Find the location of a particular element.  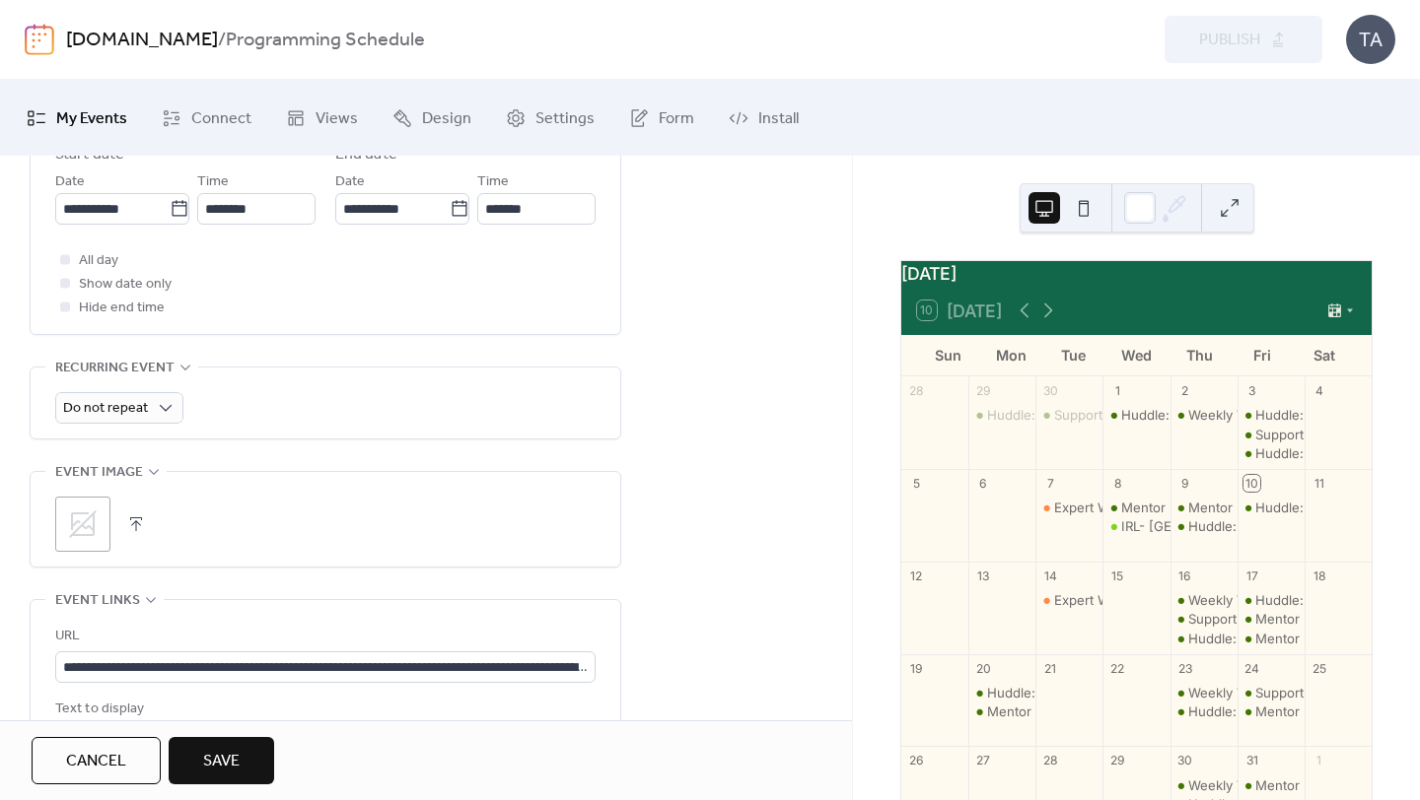

div: 26 is located at coordinates (916, 761).